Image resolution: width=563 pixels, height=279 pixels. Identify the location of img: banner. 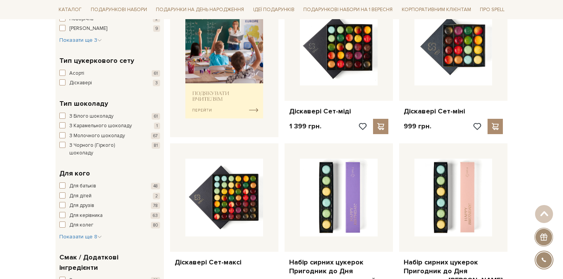
(224, 64).